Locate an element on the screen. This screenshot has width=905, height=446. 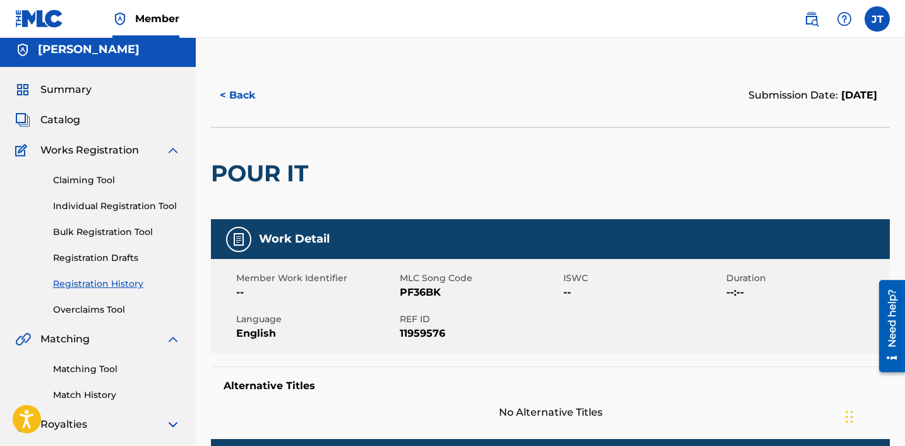
span: Member is located at coordinates (157, 18).